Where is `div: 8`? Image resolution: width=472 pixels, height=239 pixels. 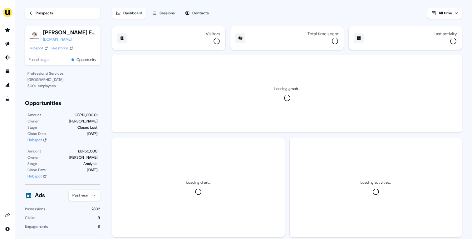 div: 8 is located at coordinates (99, 226).